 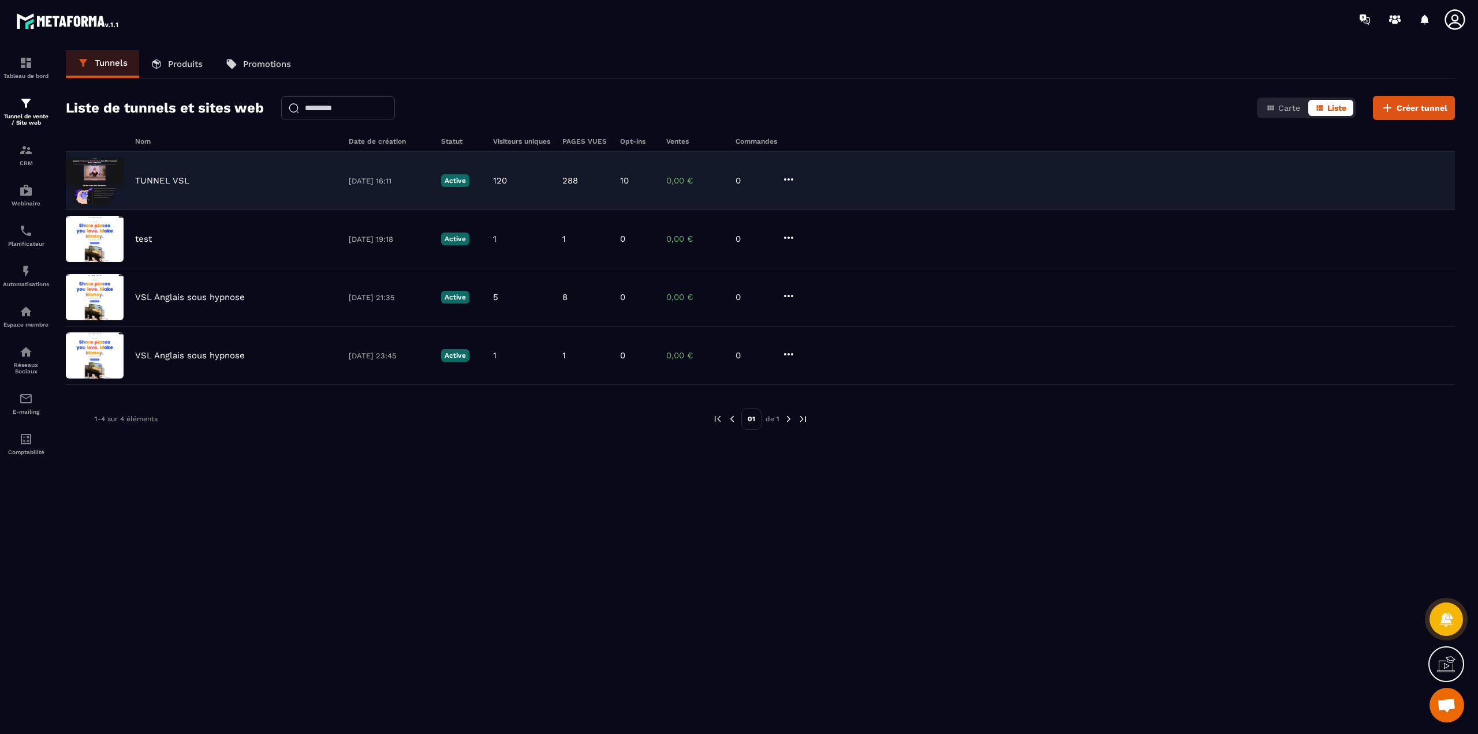 I want to click on a: automationsautomationsEspace membre, so click(x=26, y=316).